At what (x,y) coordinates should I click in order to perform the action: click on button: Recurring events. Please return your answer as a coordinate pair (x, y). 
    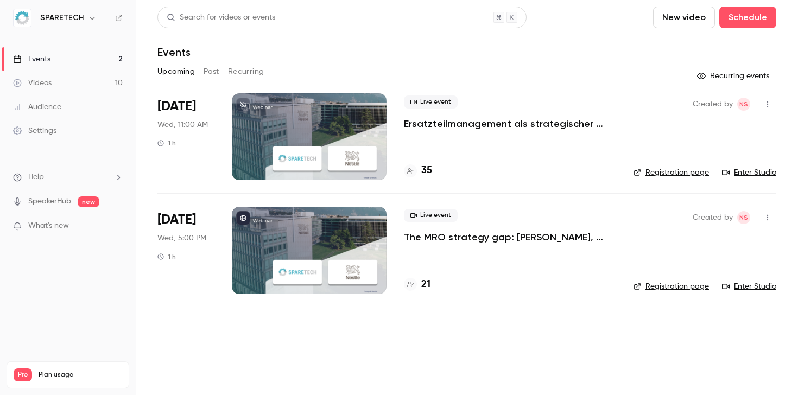
    Looking at the image, I should click on (734, 76).